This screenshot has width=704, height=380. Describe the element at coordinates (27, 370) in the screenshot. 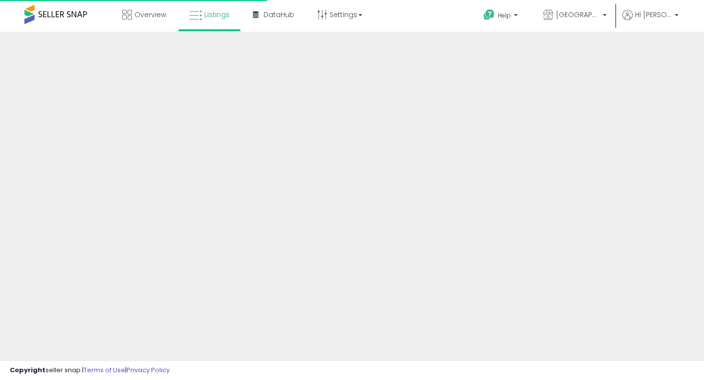

I see `strong: Copyright` at that location.